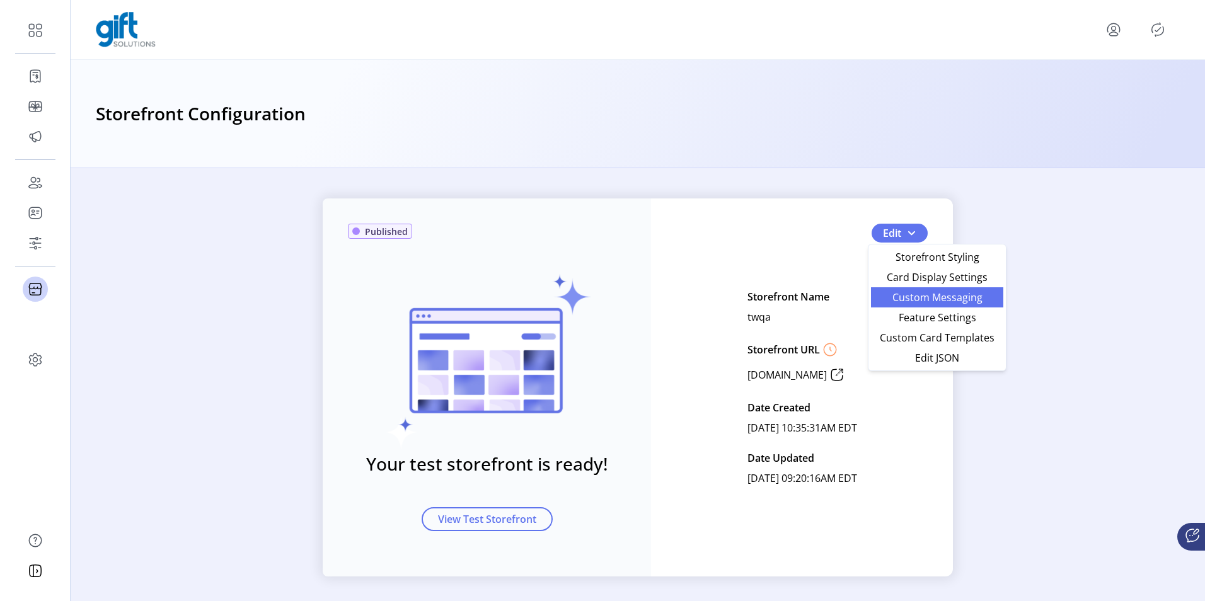 The image size is (1205, 601). What do you see at coordinates (759, 317) in the screenshot?
I see `p: twqa` at bounding box center [759, 317].